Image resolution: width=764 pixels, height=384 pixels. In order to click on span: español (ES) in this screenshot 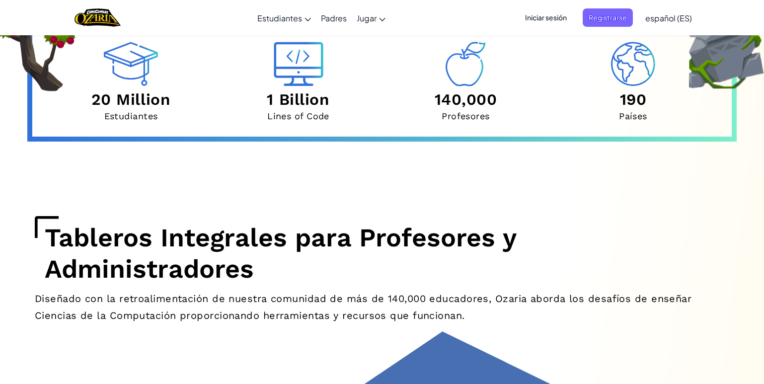, I will do `click(668, 18)`.